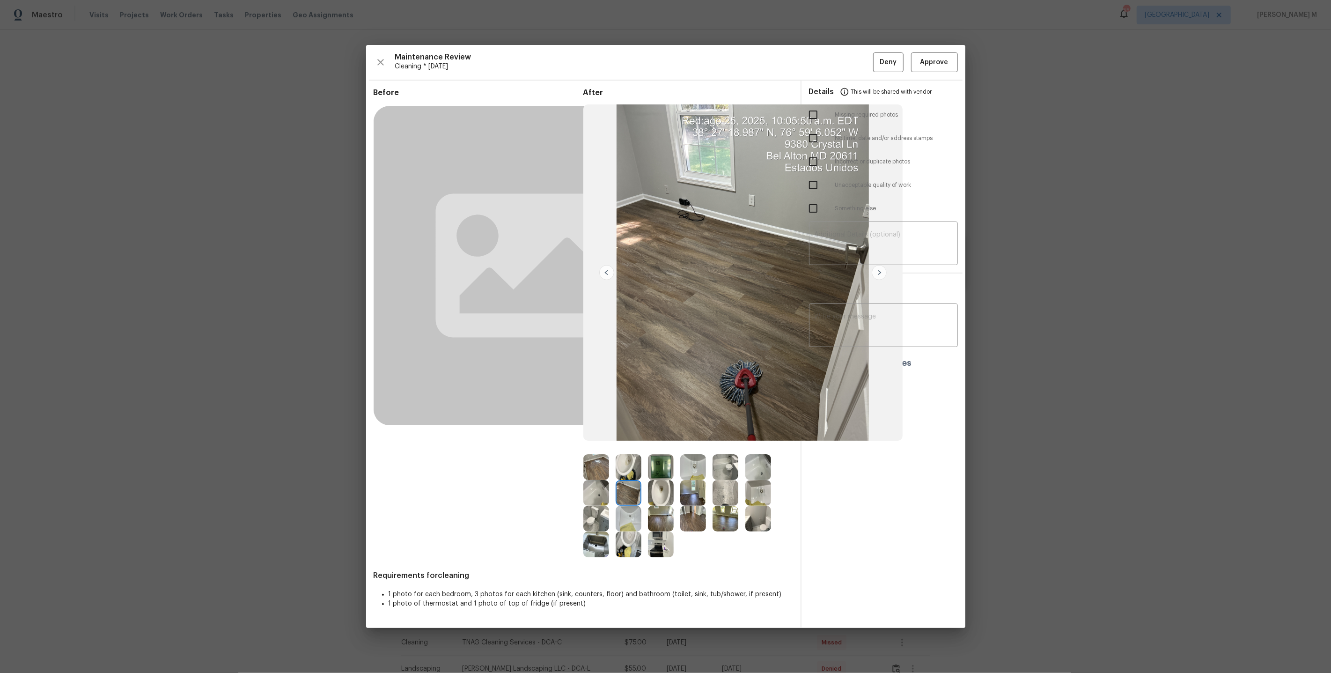  Describe the element at coordinates (888, 62) in the screenshot. I see `button: Deny` at that location.